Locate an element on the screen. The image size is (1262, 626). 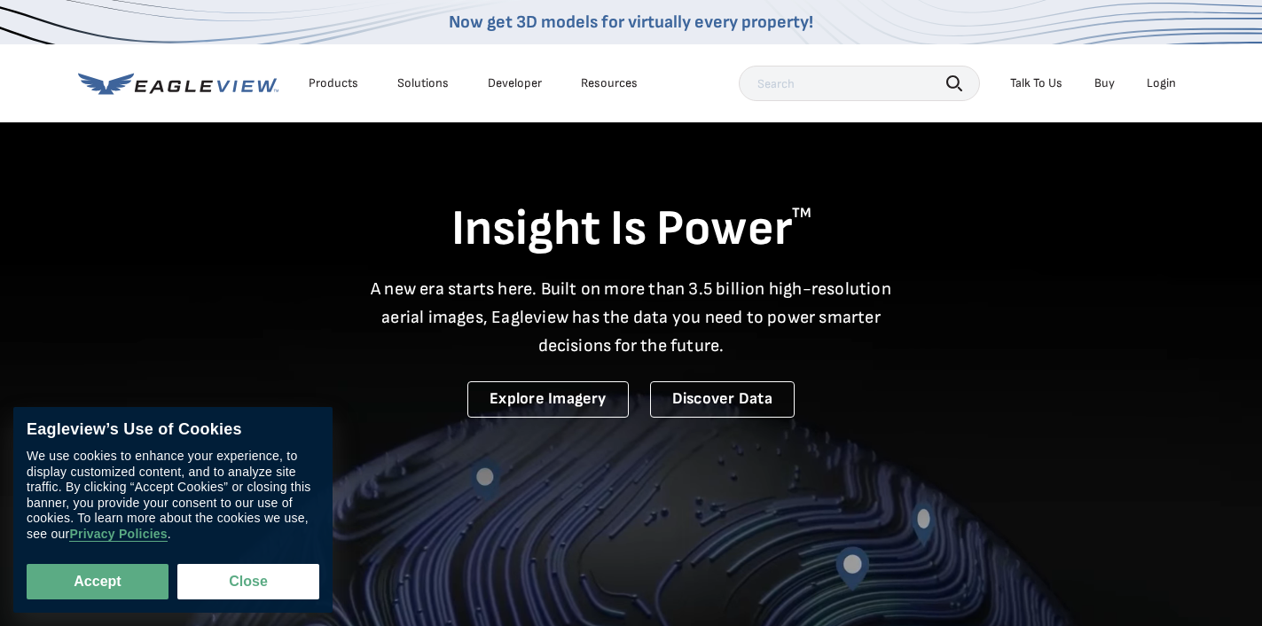
div: Resources is located at coordinates (609, 83).